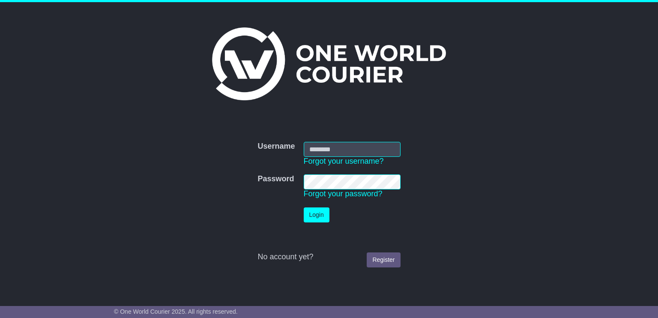  What do you see at coordinates (329, 64) in the screenshot?
I see `img: One World` at bounding box center [329, 64].